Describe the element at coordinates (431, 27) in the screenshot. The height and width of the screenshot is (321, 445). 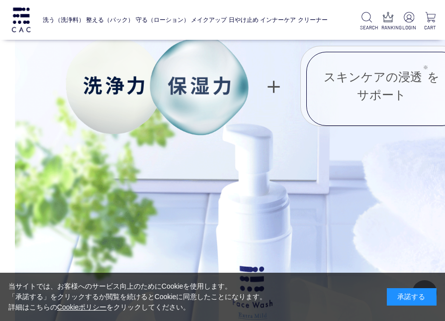
I see `p: CART` at that location.